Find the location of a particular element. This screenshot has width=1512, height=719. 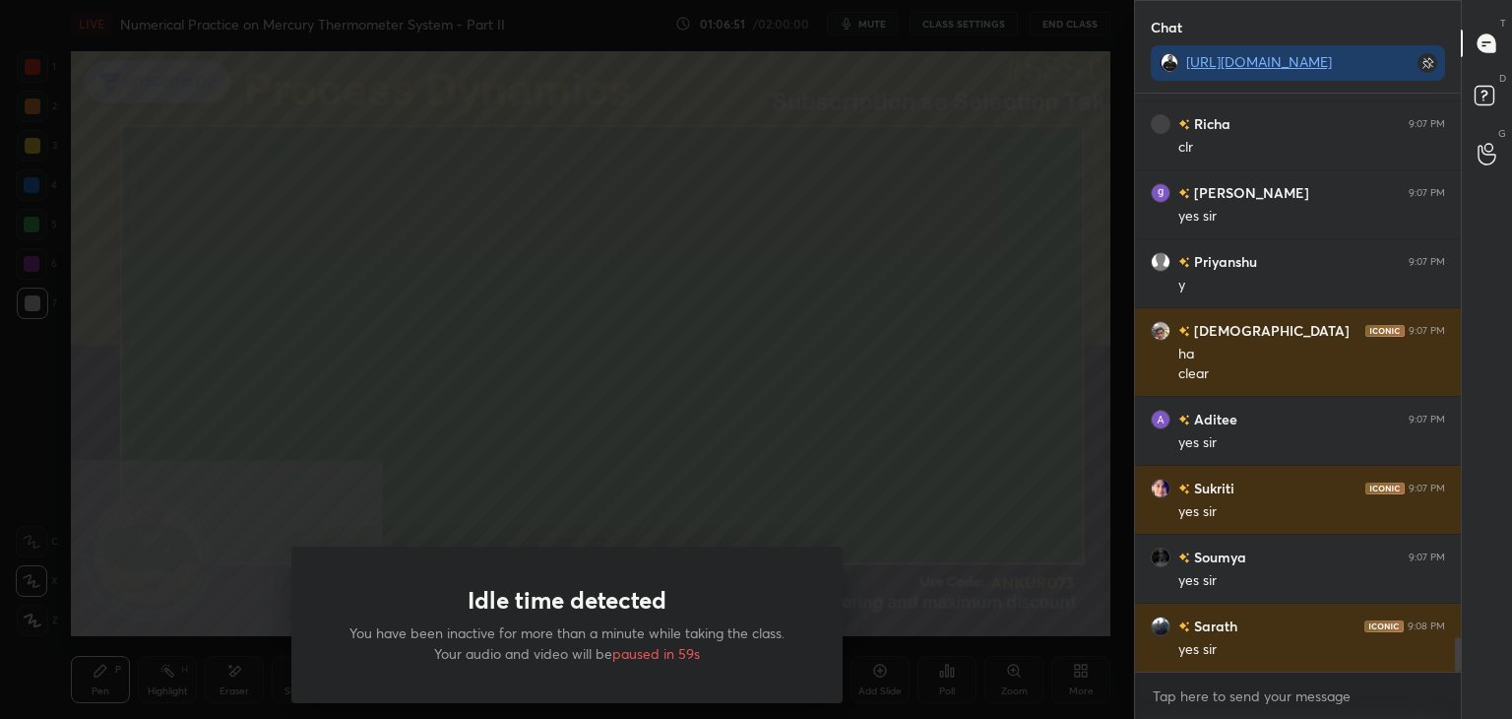

img: default.png is located at coordinates (1161, 262).